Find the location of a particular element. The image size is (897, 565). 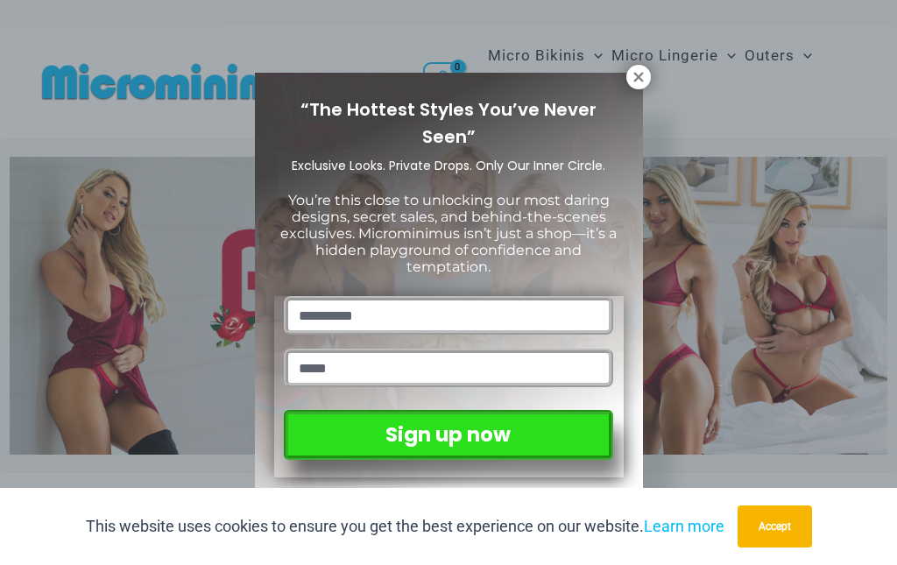

span: “The Hottest Styles You’ve Never Seen” is located at coordinates (448, 123).